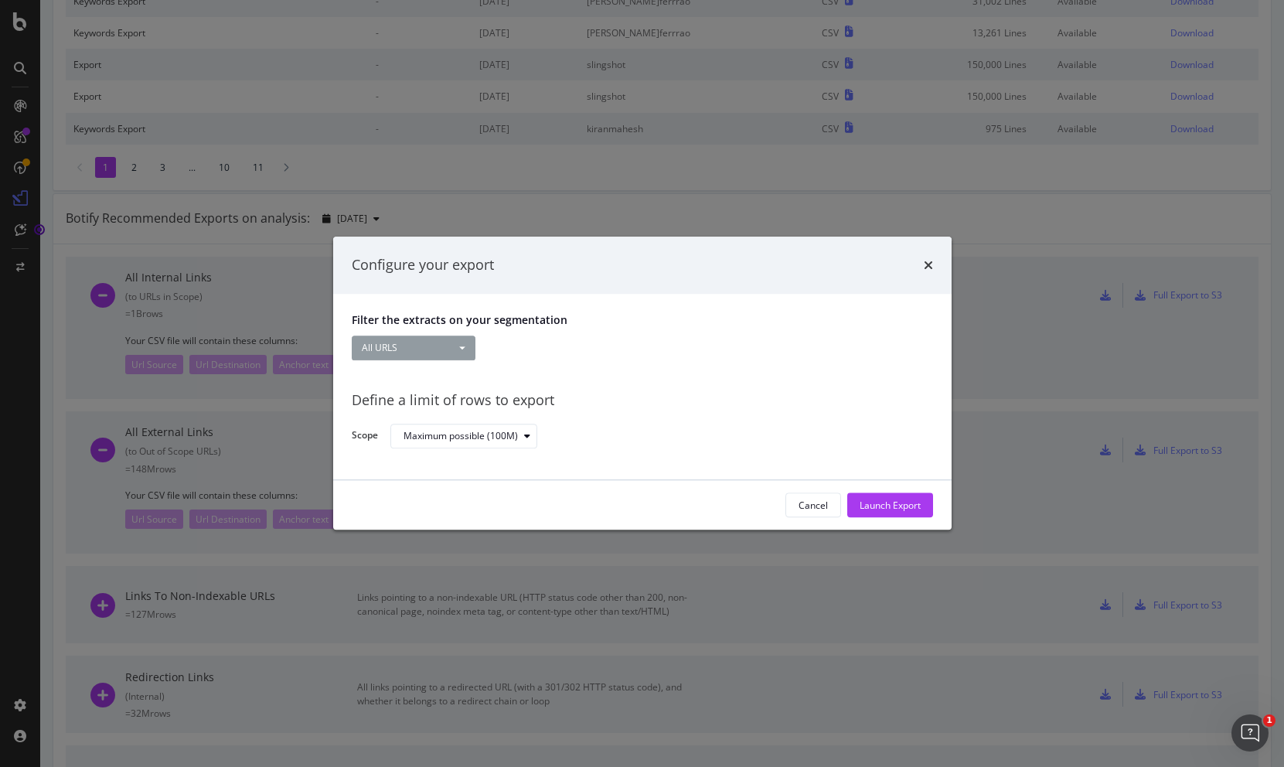 Image resolution: width=1284 pixels, height=767 pixels. I want to click on div: times, so click(929, 265).